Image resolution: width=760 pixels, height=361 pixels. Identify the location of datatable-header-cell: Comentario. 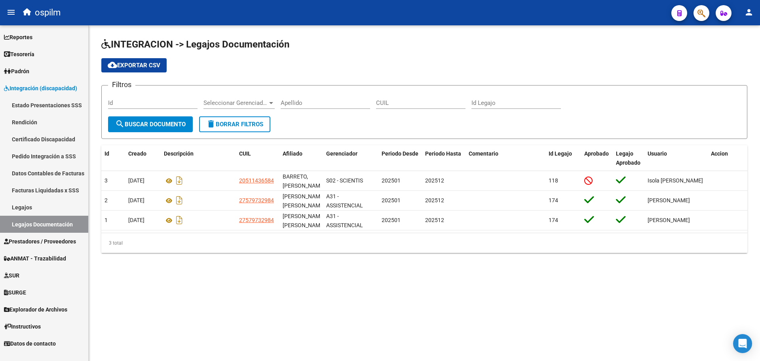
(506, 158).